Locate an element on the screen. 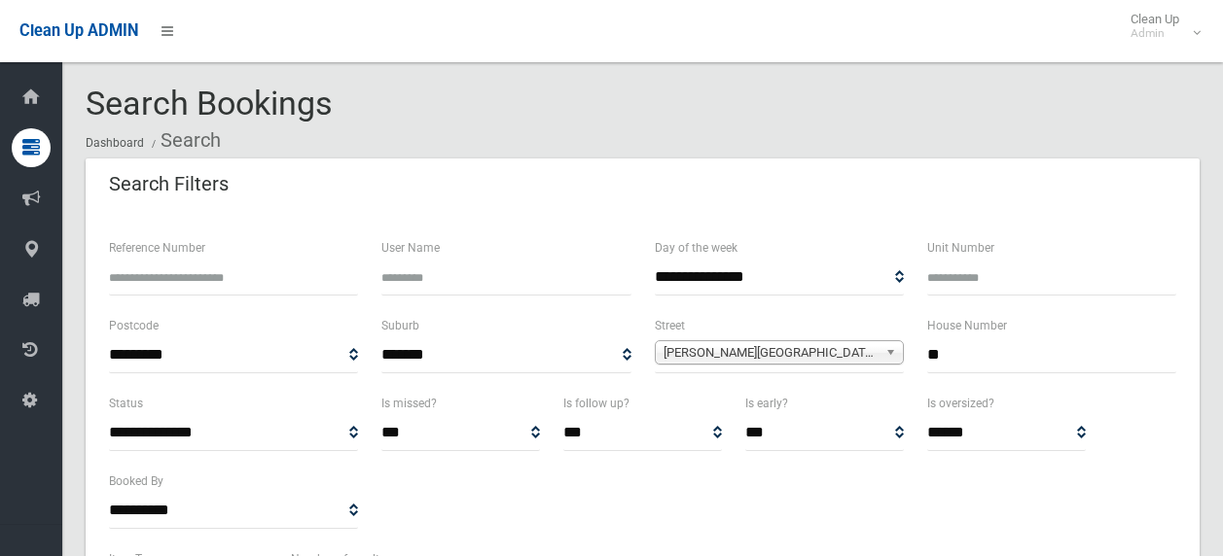 The width and height of the screenshot is (1223, 556). label: Suburb is located at coordinates (400, 326).